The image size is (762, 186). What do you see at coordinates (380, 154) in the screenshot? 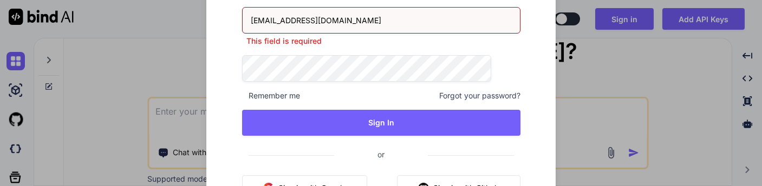
I see `span: or` at bounding box center [380, 154].